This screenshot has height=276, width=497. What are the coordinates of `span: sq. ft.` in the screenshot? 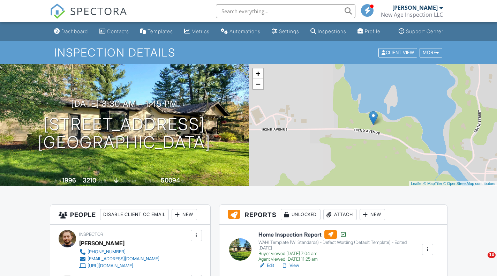 It's located at (102, 181).